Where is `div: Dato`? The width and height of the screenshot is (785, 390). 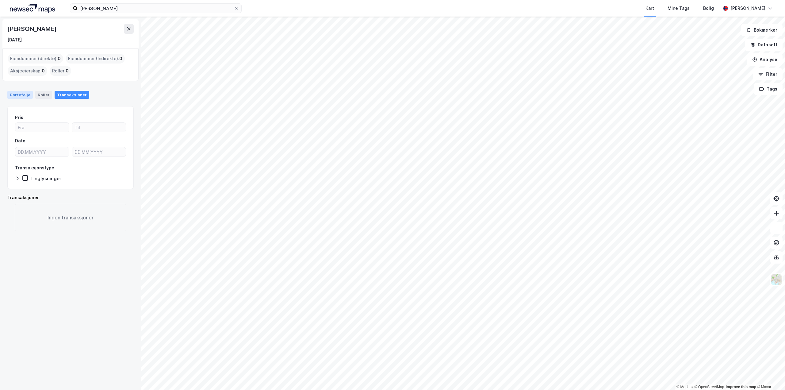
div: Dato is located at coordinates (20, 141).